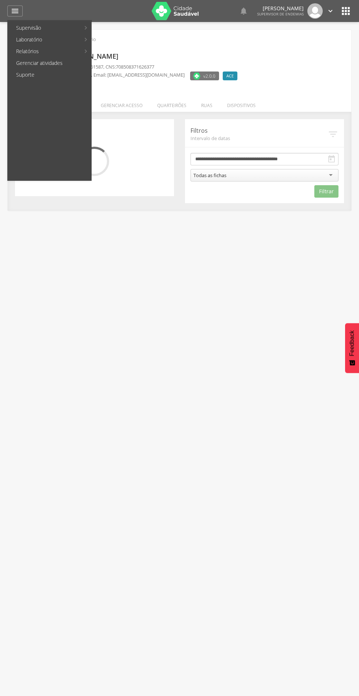 This screenshot has width=359, height=696. What do you see at coordinates (50, 75) in the screenshot?
I see `a: Suporte` at bounding box center [50, 75].